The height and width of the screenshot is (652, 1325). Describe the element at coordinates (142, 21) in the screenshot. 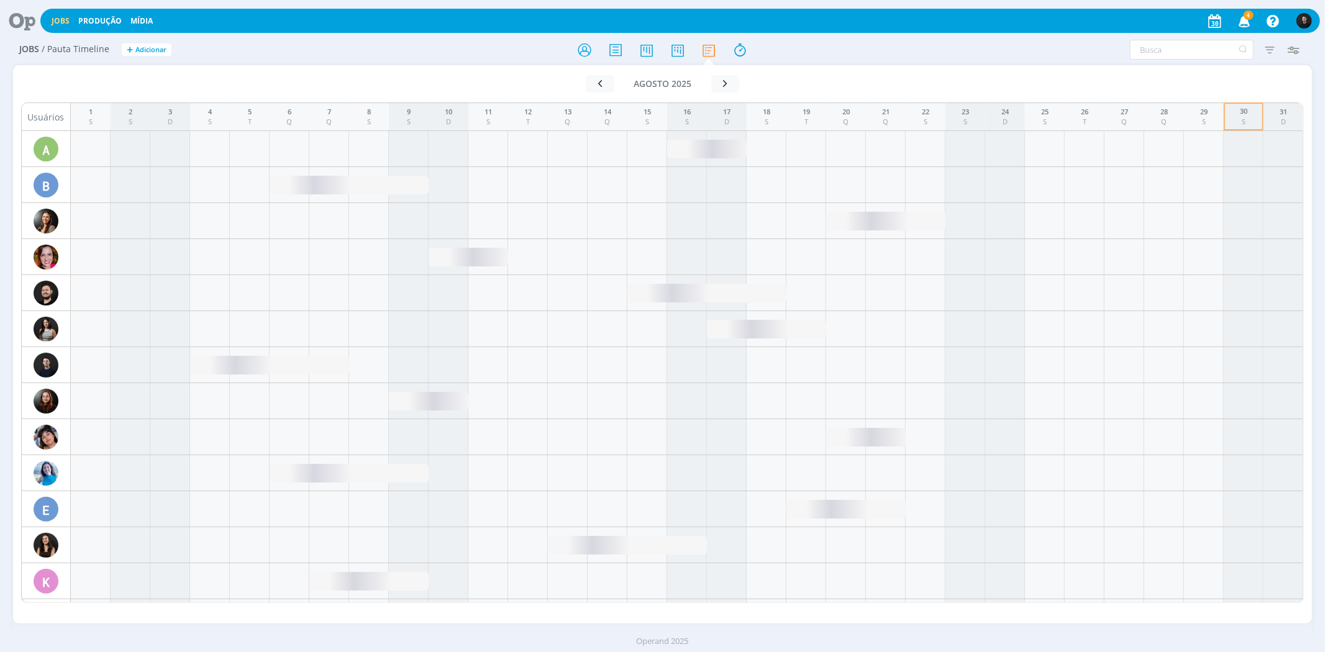

I see `button: Mídia` at that location.